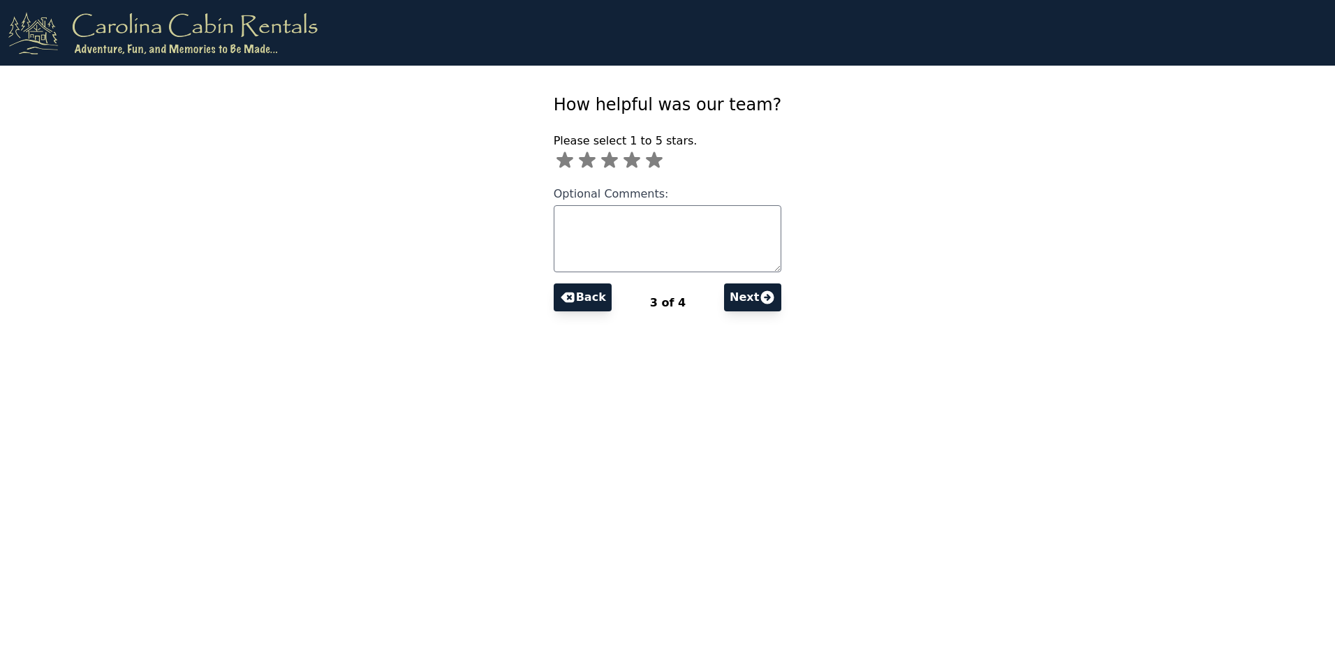 This screenshot has width=1335, height=666. Describe the element at coordinates (582, 297) in the screenshot. I see `button: Back` at that location.